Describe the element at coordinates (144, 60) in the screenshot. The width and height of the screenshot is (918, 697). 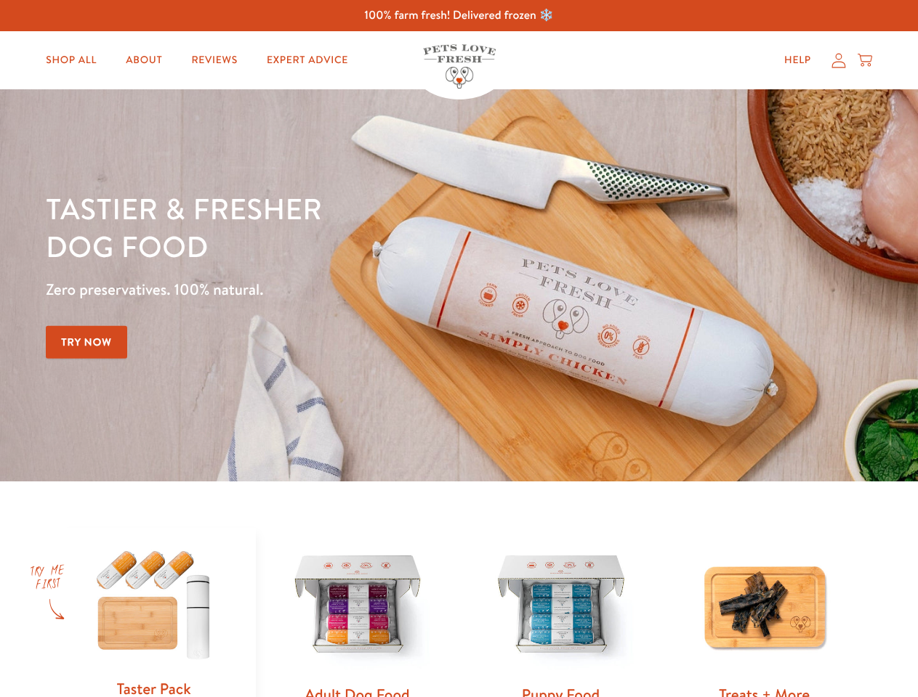
I see `a: About` at that location.